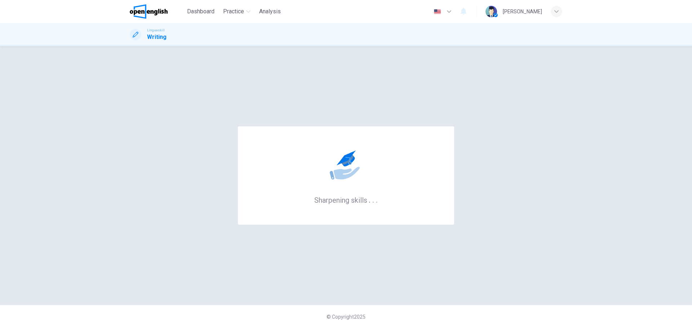  I want to click on a: Dashboard, so click(201, 12).